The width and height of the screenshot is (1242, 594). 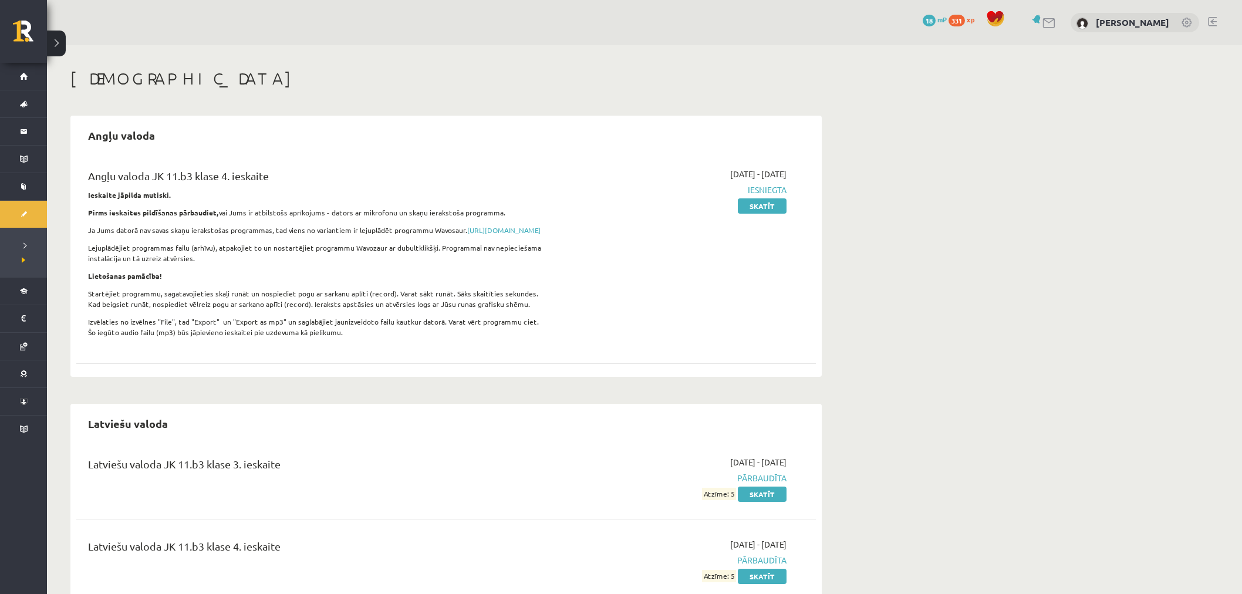 What do you see at coordinates (318, 213) in the screenshot?
I see `p: vai Jums ir atbilstošs aprīkojums - dators ar mikrofonu un skaņu ierakstoša programma.` at bounding box center [318, 213].